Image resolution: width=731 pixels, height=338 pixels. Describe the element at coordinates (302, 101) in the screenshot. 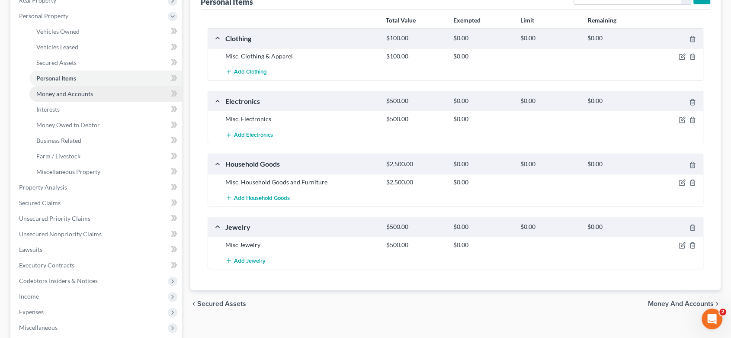

I see `div: Electronics` at that location.